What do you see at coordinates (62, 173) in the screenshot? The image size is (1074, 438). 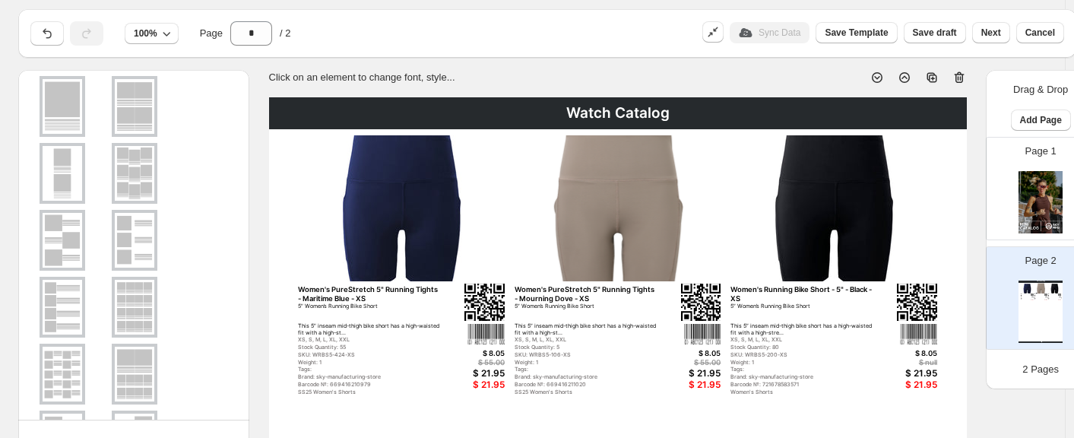 I see `img: g1x2v1` at bounding box center [62, 173].